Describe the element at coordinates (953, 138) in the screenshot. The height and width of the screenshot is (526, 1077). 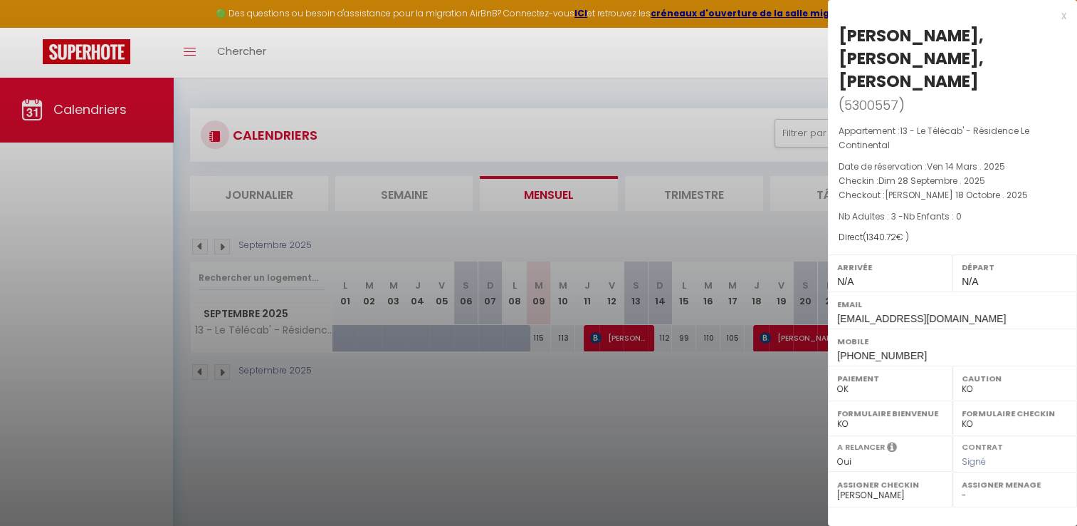
I see `p: Appartement :` at that location.